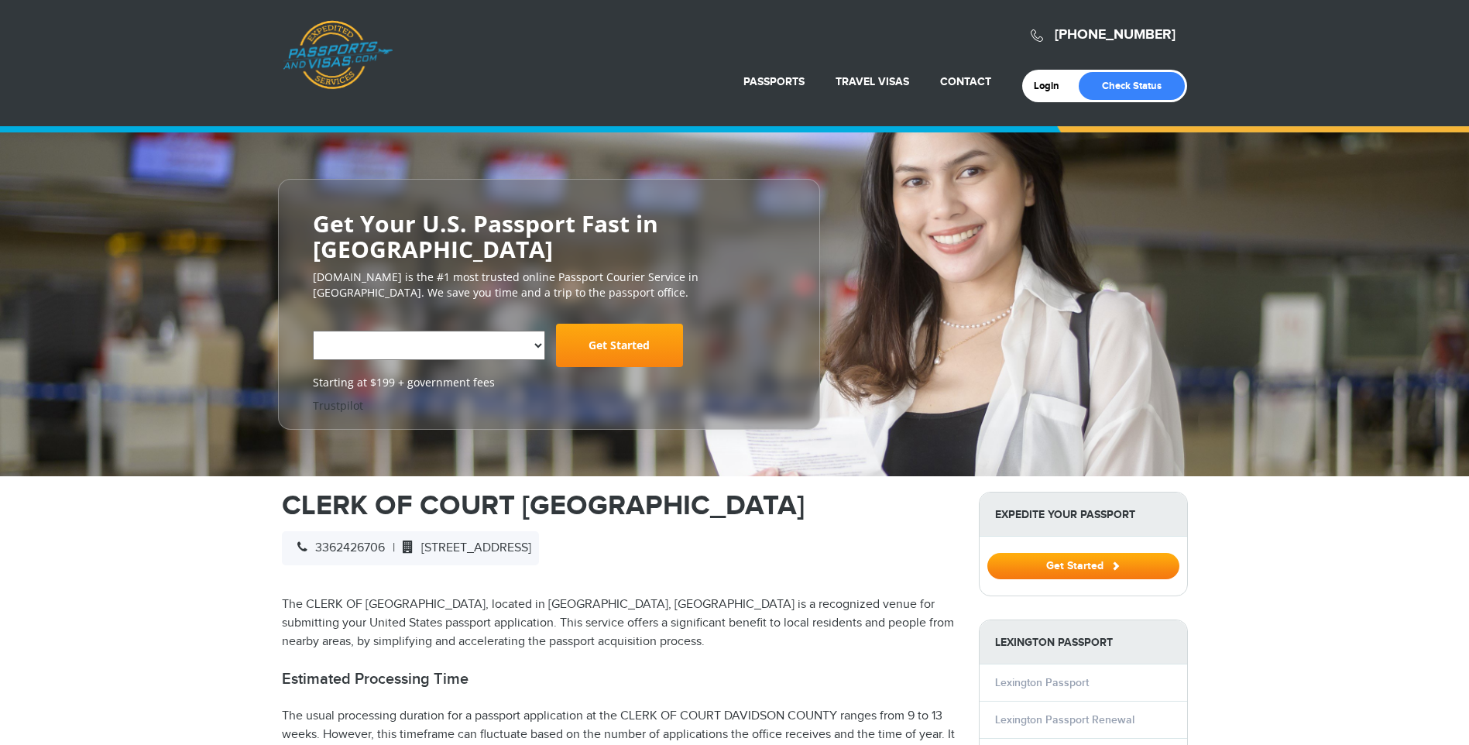 The width and height of the screenshot is (1469, 745). What do you see at coordinates (1042, 682) in the screenshot?
I see `a: Lexington Passport` at bounding box center [1042, 682].